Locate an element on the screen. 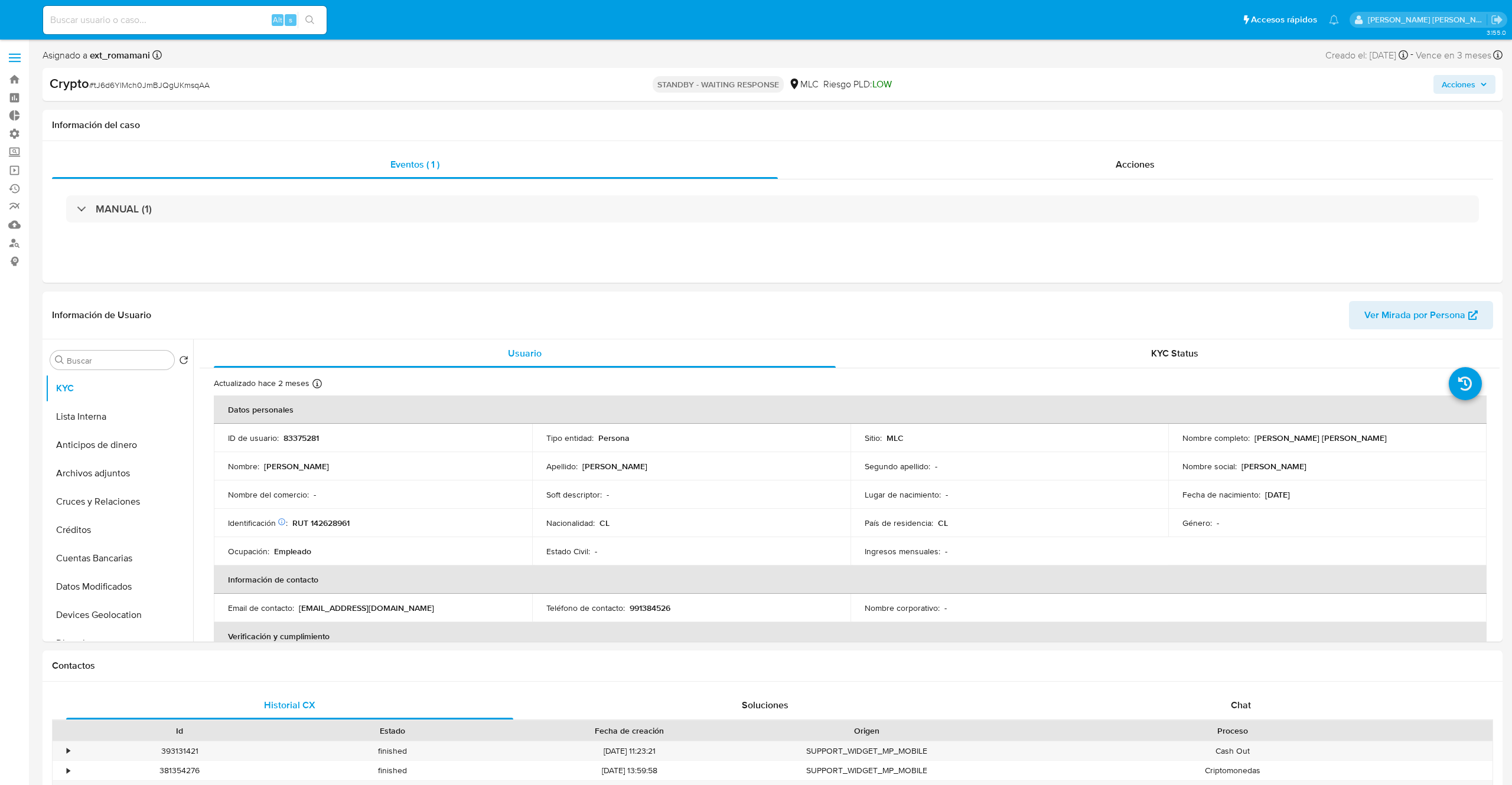  p: Teléfono de contacto : is located at coordinates (585, 609).